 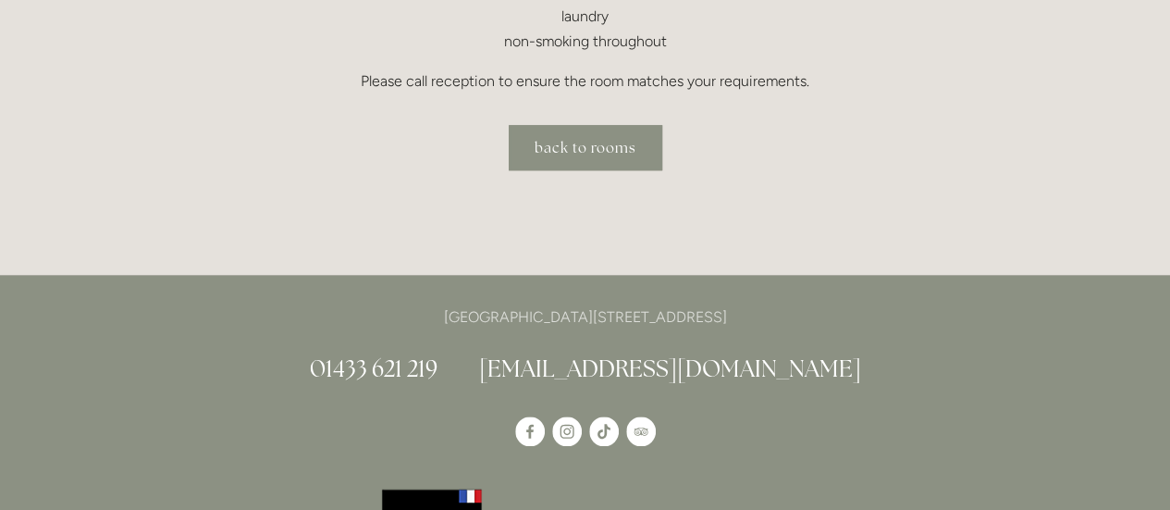 I want to click on a: Losehill House Hotel & Spa, so click(x=530, y=431).